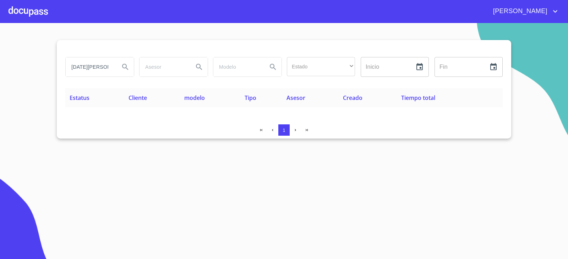 Image resolution: width=568 pixels, height=259 pixels. What do you see at coordinates (138, 98) in the screenshot?
I see `span: Cliente` at bounding box center [138, 98].